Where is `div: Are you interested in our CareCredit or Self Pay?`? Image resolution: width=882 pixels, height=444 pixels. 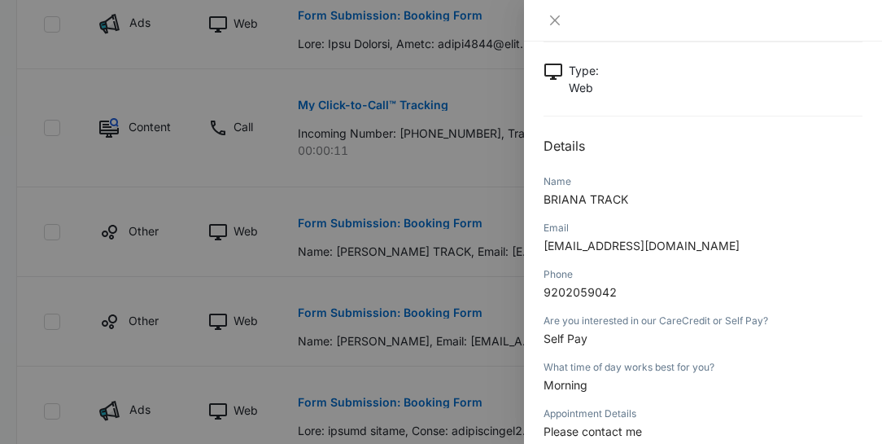 div: Are you interested in our CareCredit or Self Pay? is located at coordinates (703, 321).